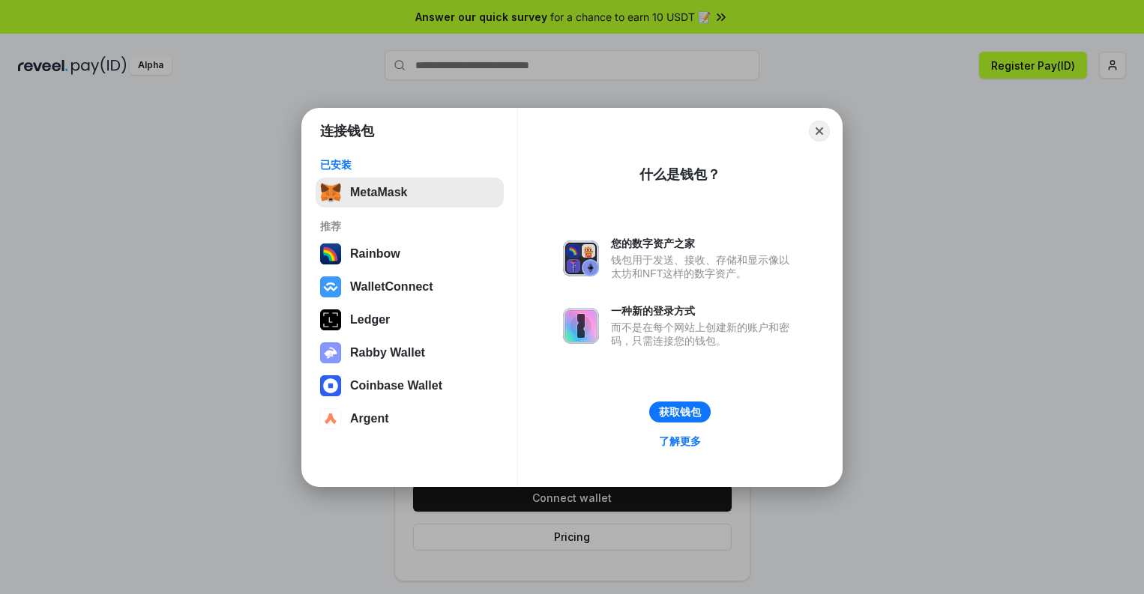 The height and width of the screenshot is (594, 1144). Describe the element at coordinates (409, 320) in the screenshot. I see `button: Ledger` at that location.